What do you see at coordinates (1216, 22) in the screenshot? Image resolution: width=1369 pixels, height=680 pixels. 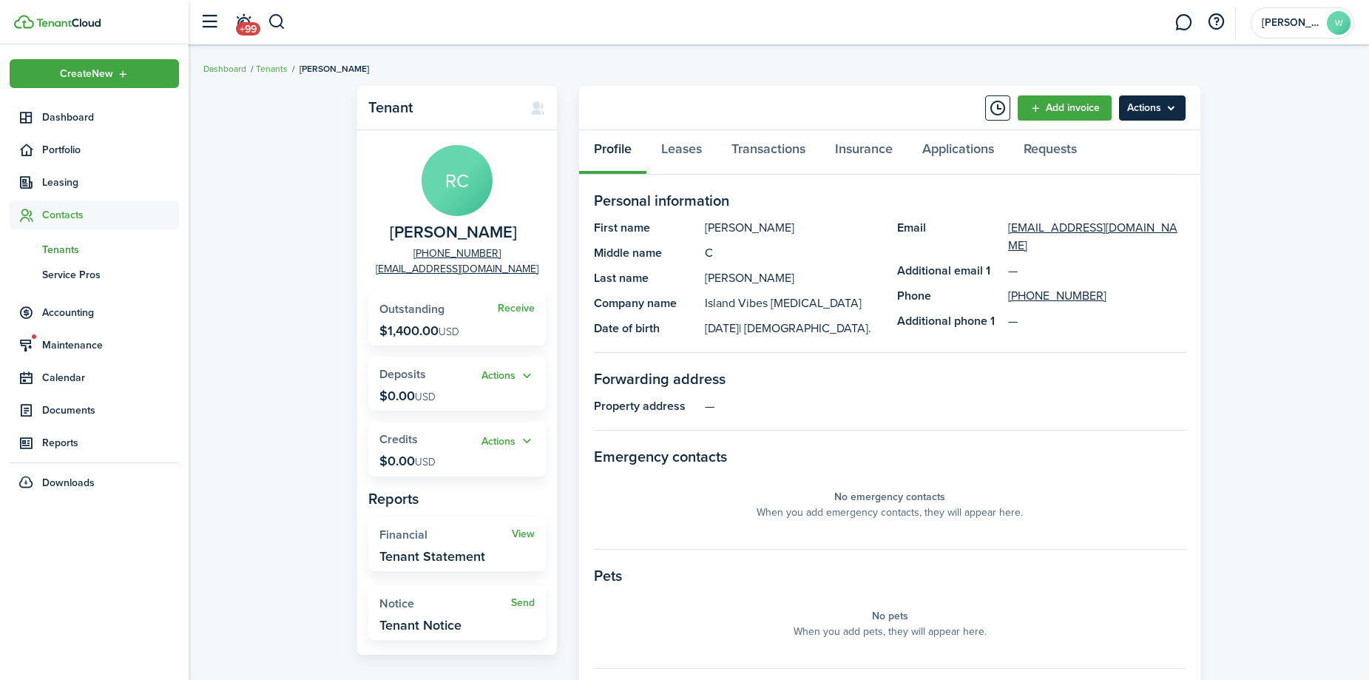 I see `button: Open resource center` at bounding box center [1216, 22].